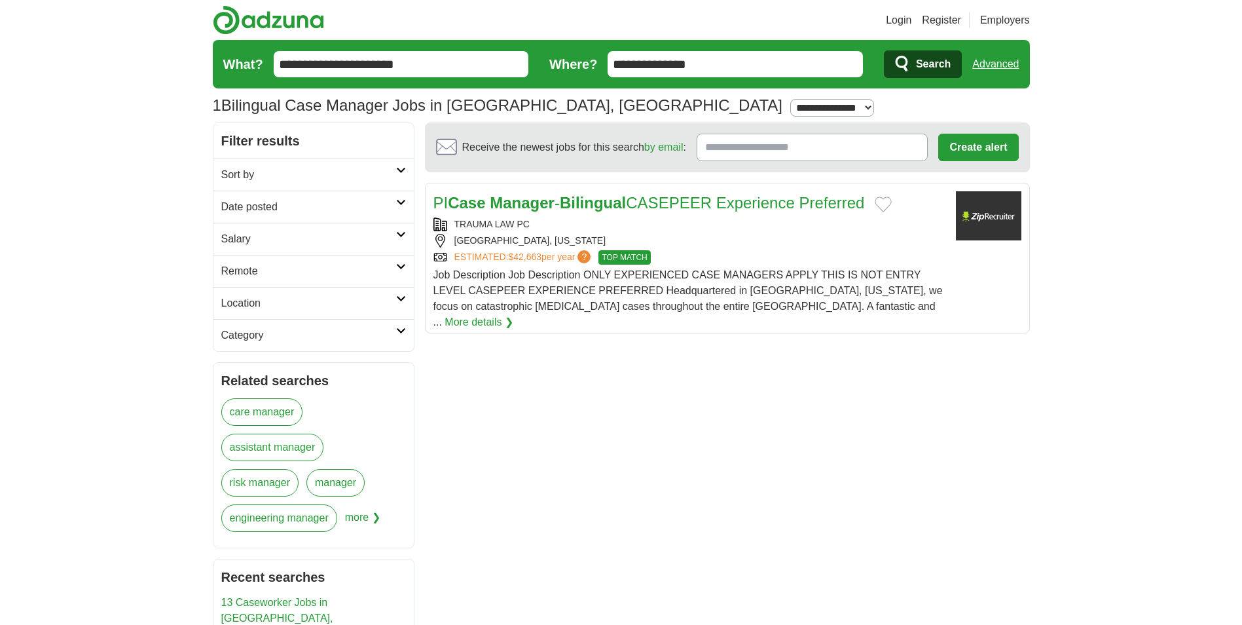 This screenshot has height=625, width=1242. I want to click on a: assistant manager, so click(272, 447).